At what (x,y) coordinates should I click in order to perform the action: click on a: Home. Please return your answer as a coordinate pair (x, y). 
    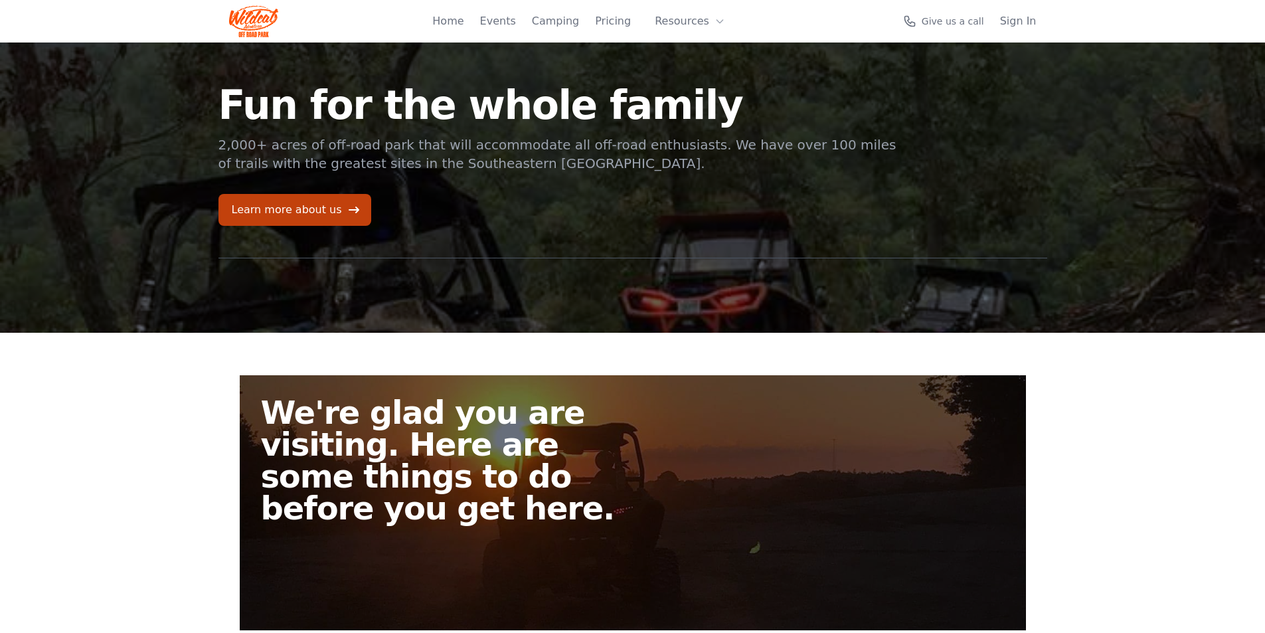
    Looking at the image, I should click on (447, 21).